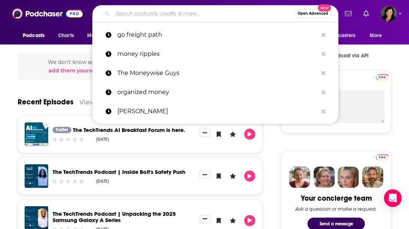  What do you see at coordinates (217, 73) in the screenshot?
I see `p: The Moneywise Guys` at bounding box center [217, 73].